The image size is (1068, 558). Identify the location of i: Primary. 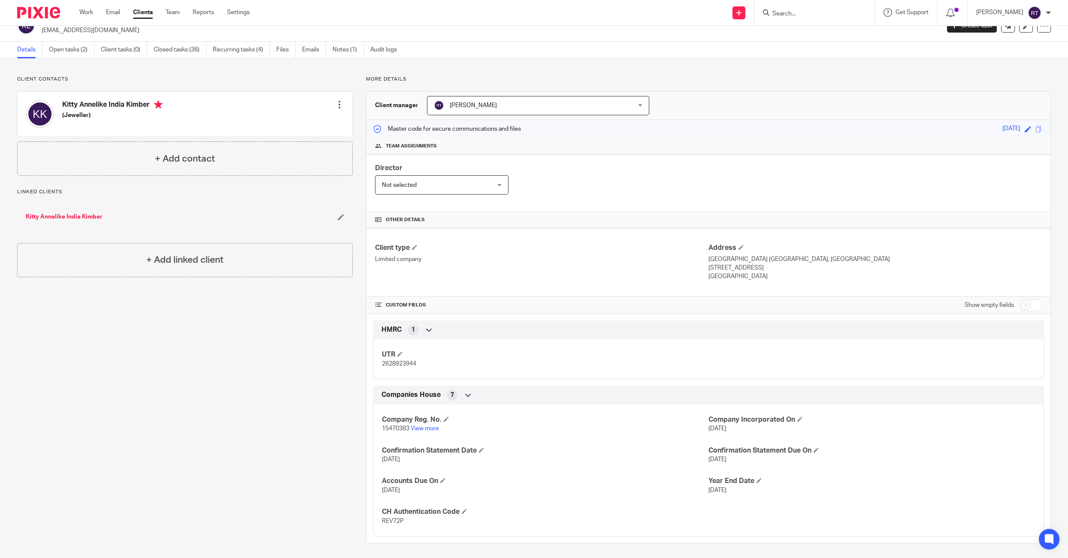
(158, 105).